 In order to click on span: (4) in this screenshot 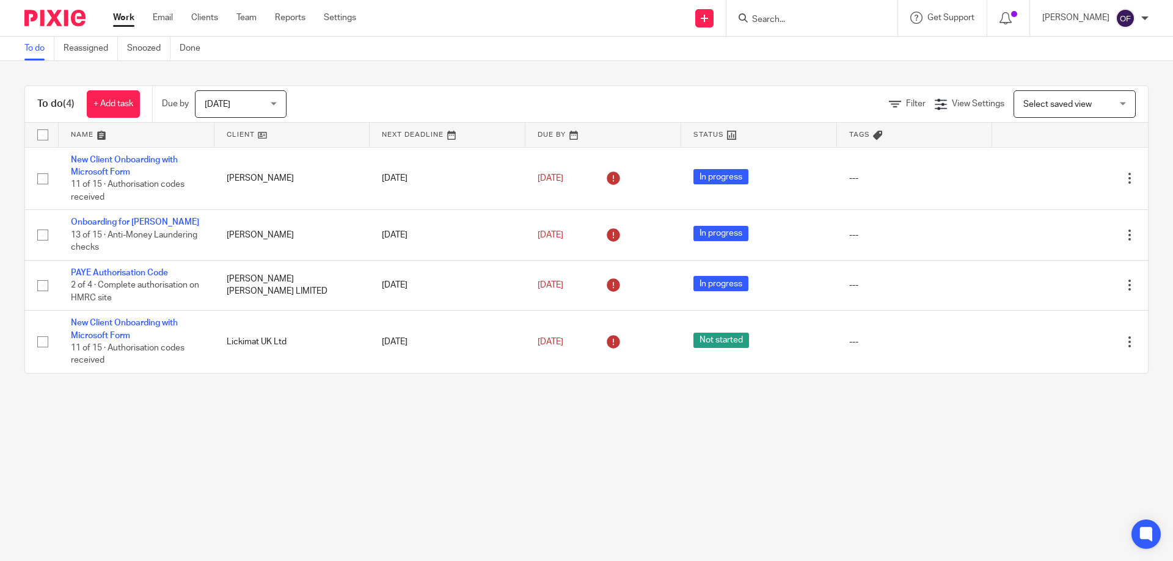, I will do `click(68, 104)`.